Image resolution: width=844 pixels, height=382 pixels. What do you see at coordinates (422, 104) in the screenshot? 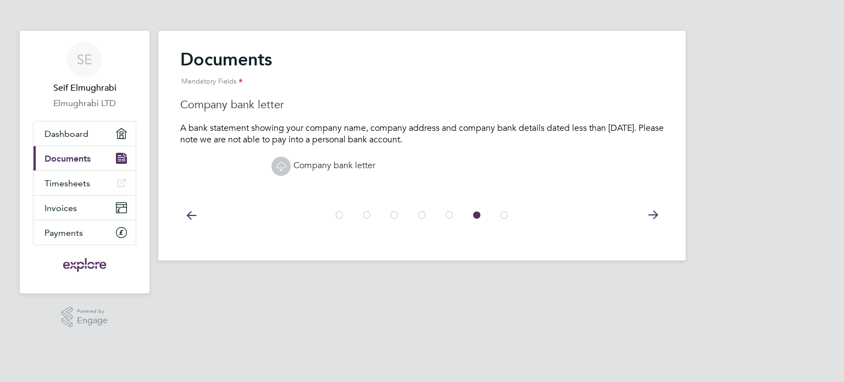
I see `h3: Company bank letter` at bounding box center [422, 104].